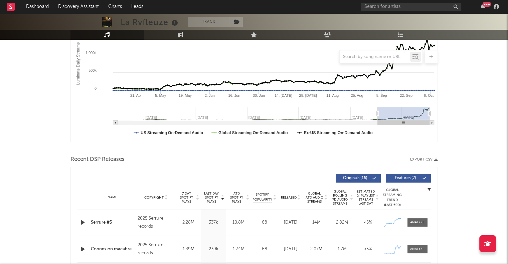  Describe the element at coordinates (254, 75) in the screenshot. I see `svg: Luminate Daily Consumption` at that location.